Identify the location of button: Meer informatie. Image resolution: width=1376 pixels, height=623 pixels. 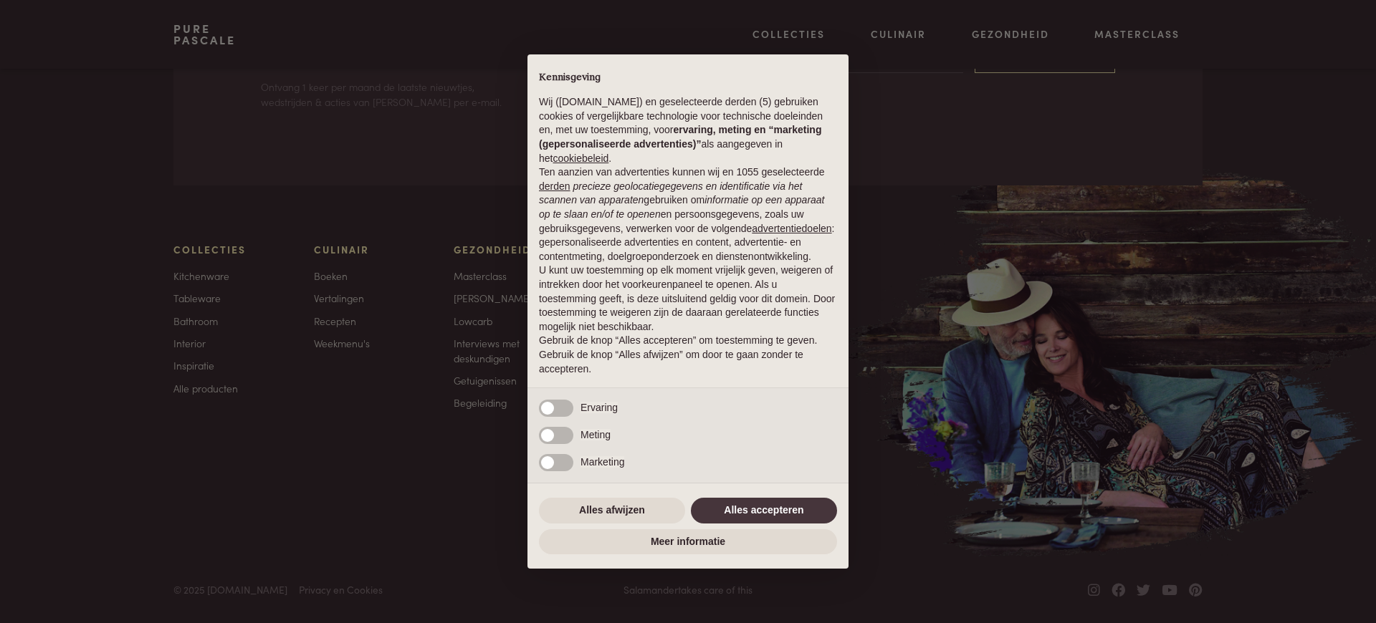
(688, 543).